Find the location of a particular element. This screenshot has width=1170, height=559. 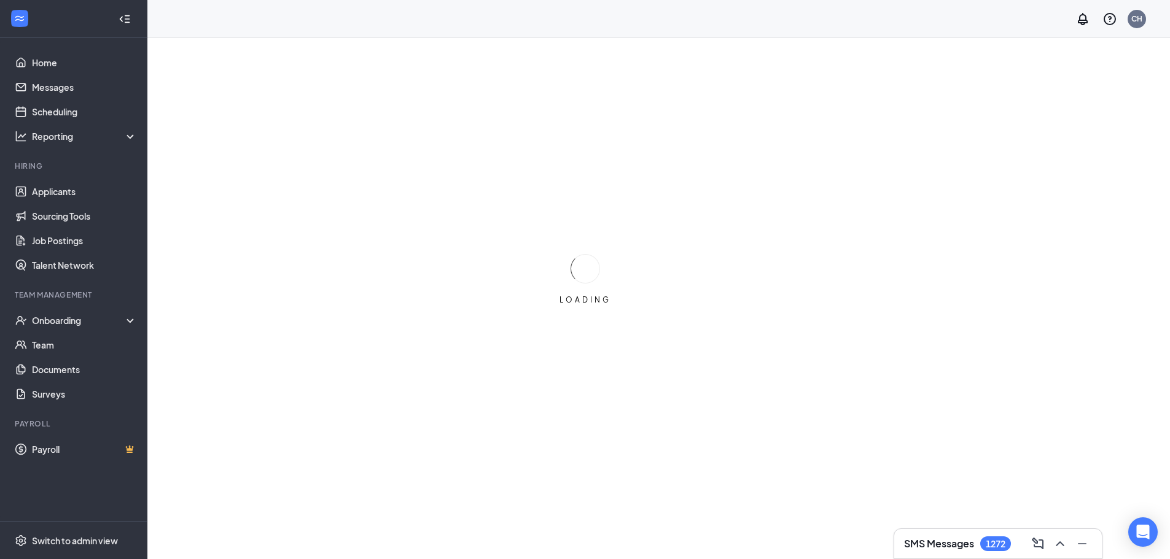

a: Documents is located at coordinates (84, 370).